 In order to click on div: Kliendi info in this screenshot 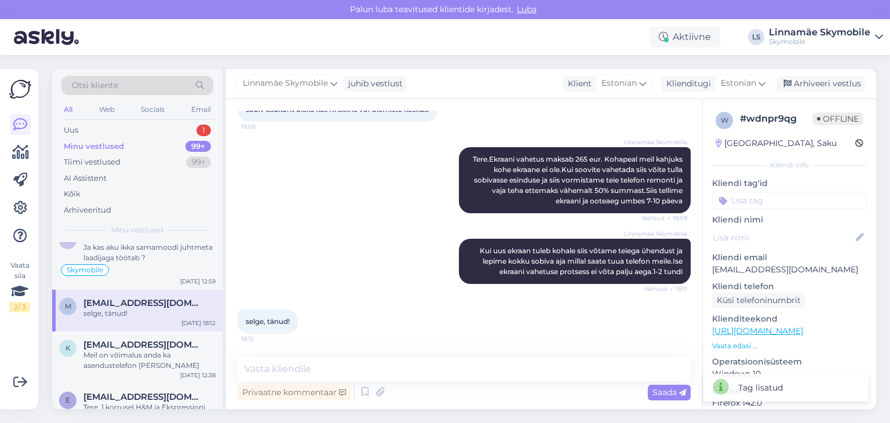, I will do `click(789, 165)`.